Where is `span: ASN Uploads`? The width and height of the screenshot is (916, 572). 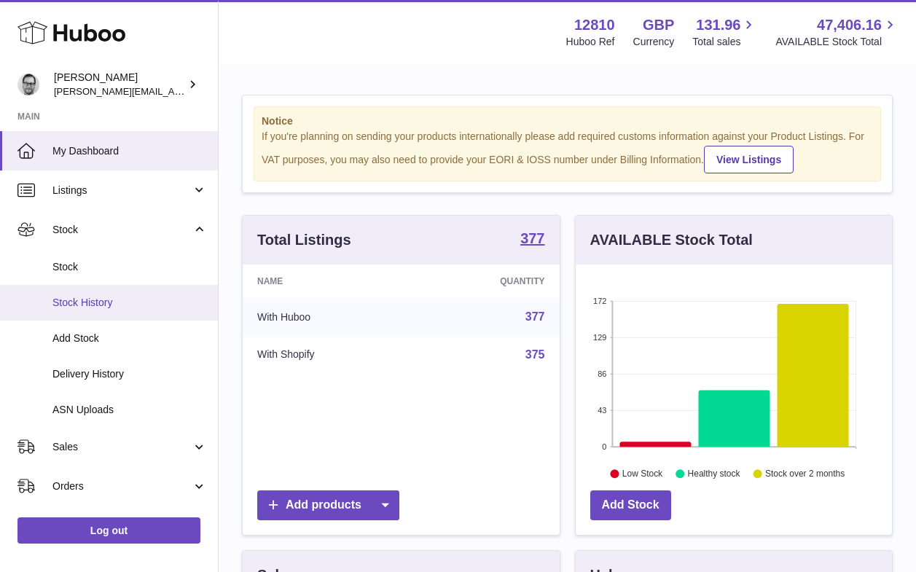
span: ASN Uploads is located at coordinates (130, 409).